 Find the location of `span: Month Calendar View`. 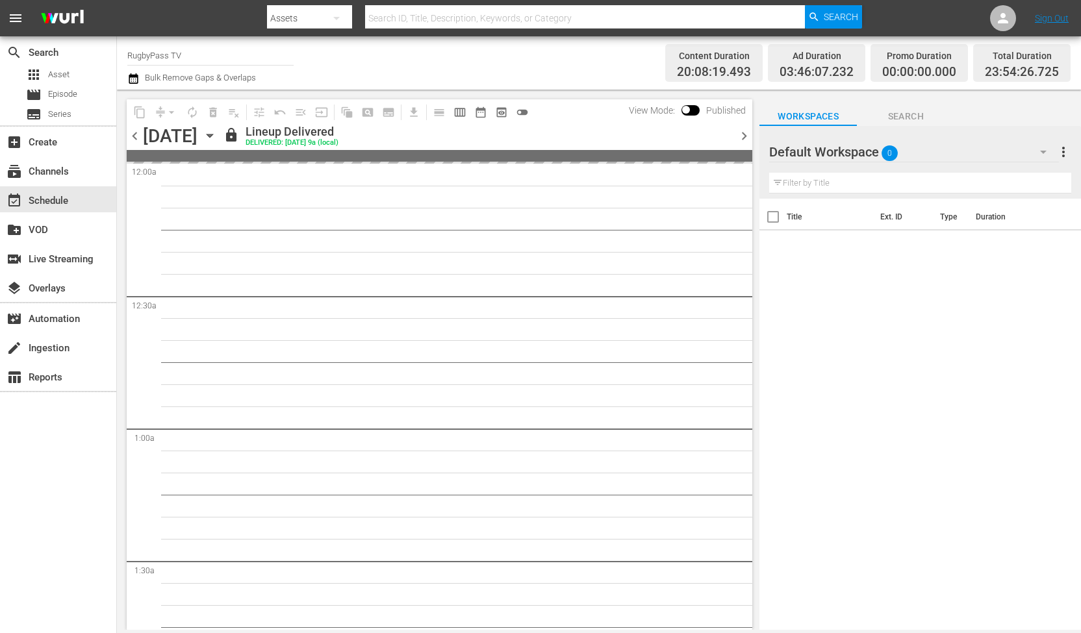

span: Month Calendar View is located at coordinates (481, 112).